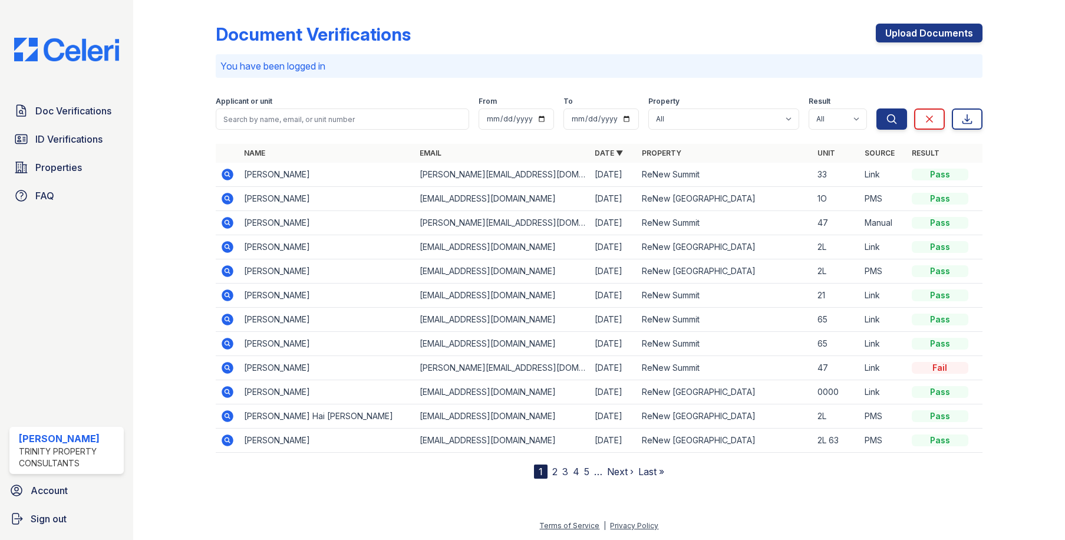 The height and width of the screenshot is (540, 1065). What do you see at coordinates (836, 344) in the screenshot?
I see `td: 65` at bounding box center [836, 344].